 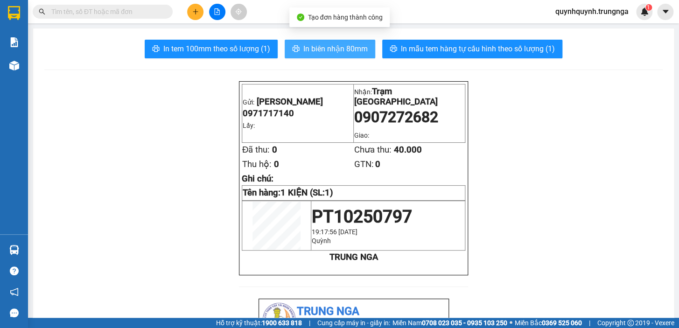 I want to click on li: Trung Nga, so click(x=354, y=312).